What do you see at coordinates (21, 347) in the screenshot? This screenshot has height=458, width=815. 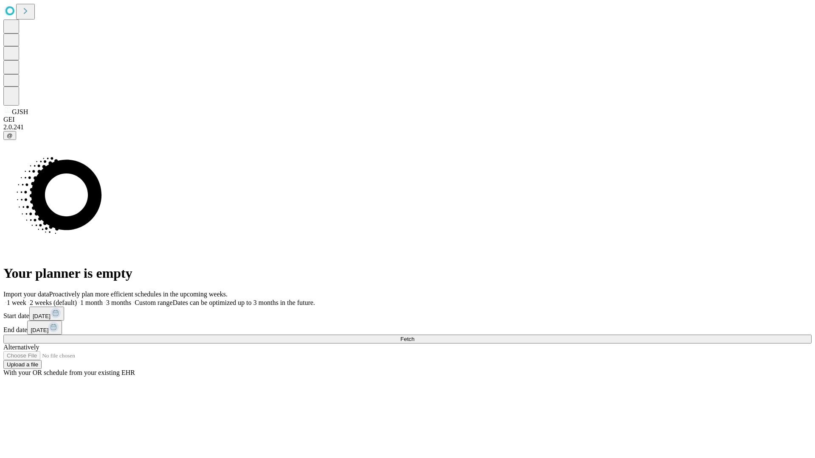 I see `span: Alternatively` at bounding box center [21, 347].